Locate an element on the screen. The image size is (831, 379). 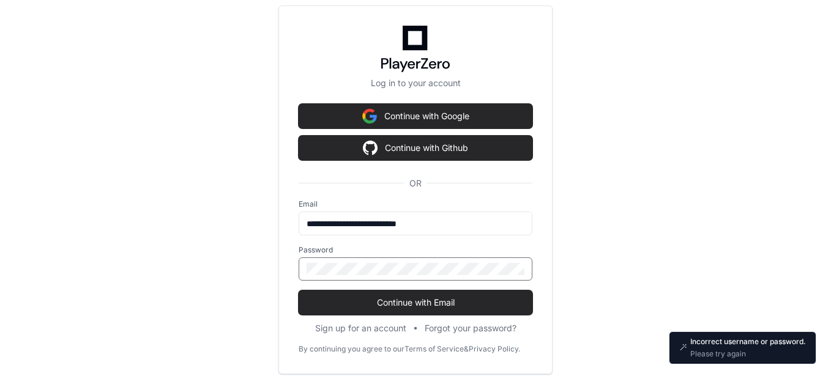
p: Incorrect username or password. is located at coordinates (748, 342).